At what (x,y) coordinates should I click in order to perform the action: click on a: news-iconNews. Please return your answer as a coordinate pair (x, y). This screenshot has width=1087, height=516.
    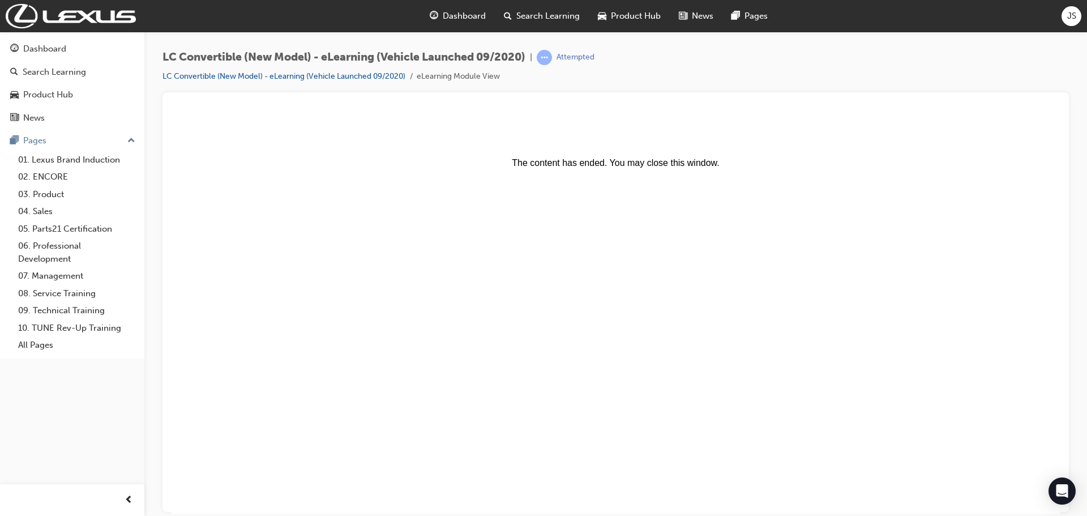
    Looking at the image, I should click on (696, 16).